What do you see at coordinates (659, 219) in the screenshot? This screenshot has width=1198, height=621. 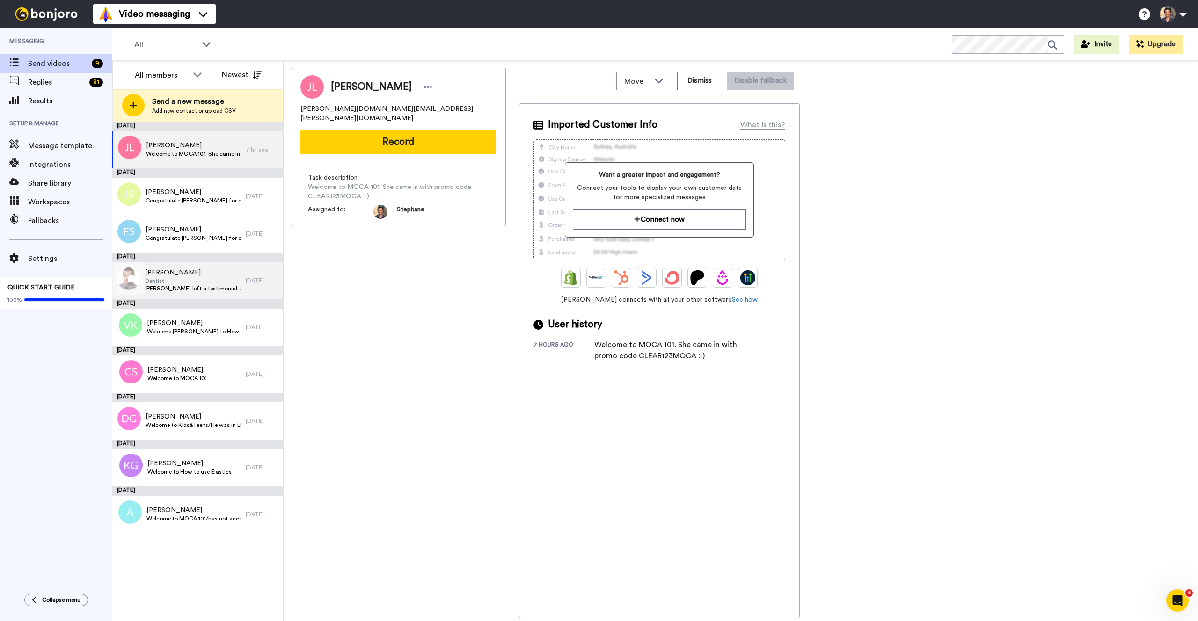 I see `a: Connect now` at bounding box center [659, 219].